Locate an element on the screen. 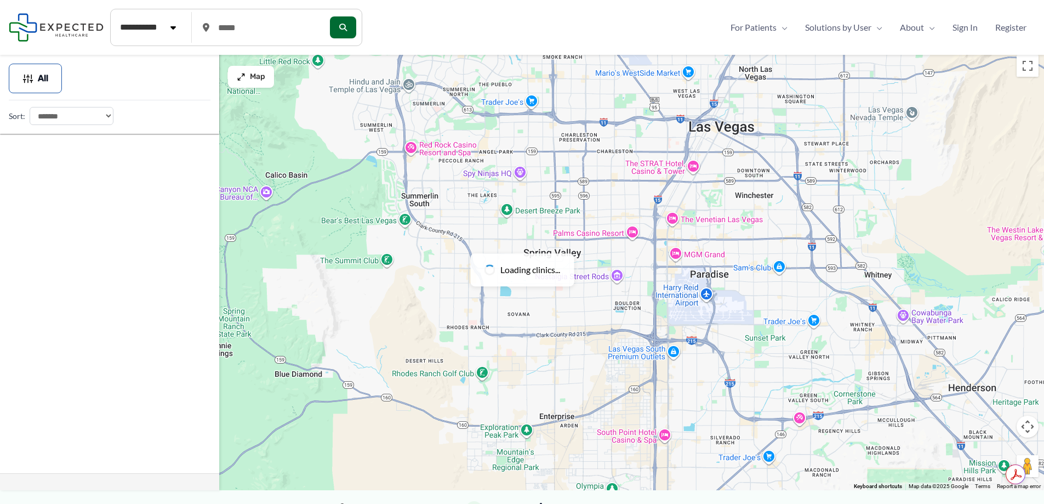 The width and height of the screenshot is (1044, 504). span: Register is located at coordinates (1011, 27).